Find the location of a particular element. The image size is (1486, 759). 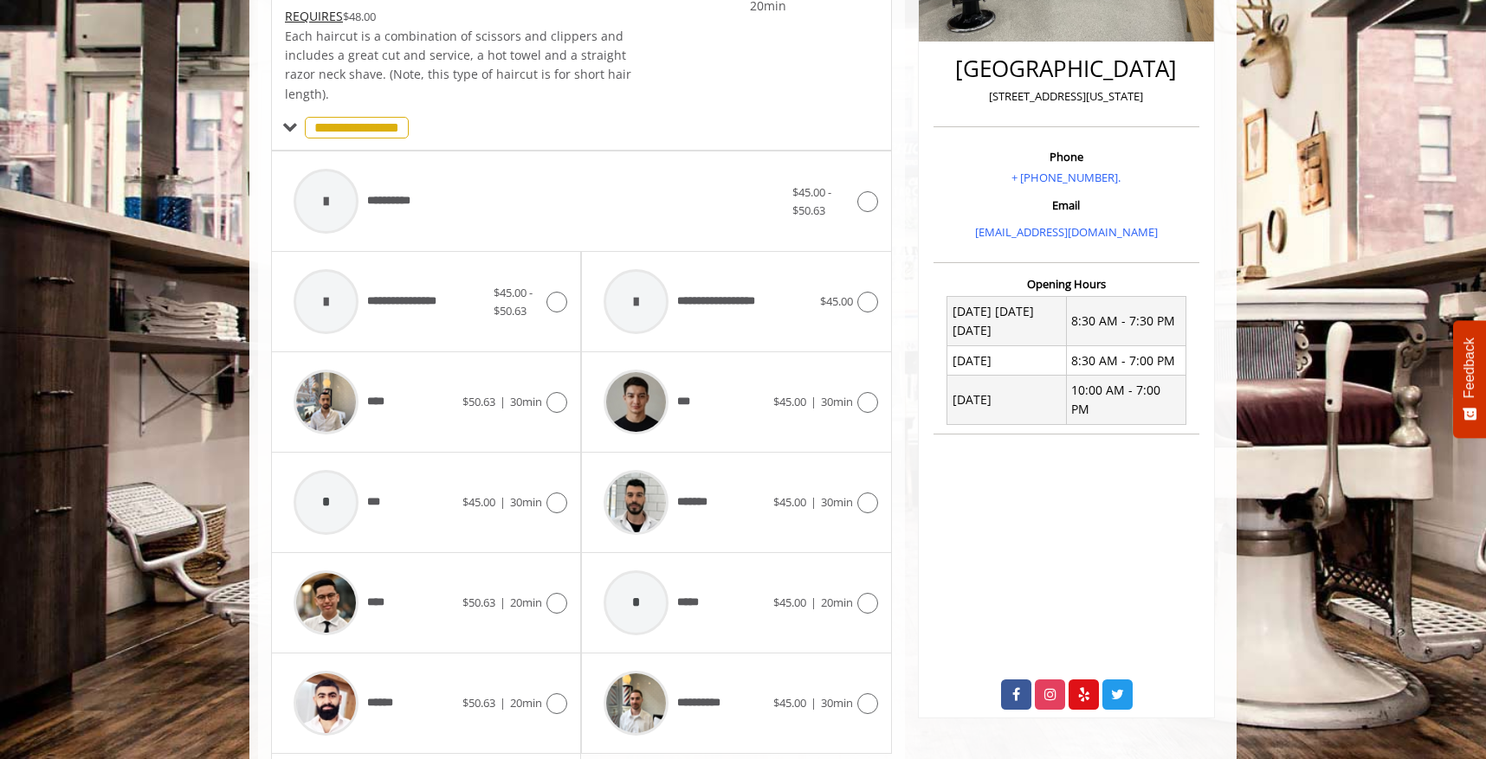

td: 8:30 AM - 7:00 PM is located at coordinates (1126, 361).